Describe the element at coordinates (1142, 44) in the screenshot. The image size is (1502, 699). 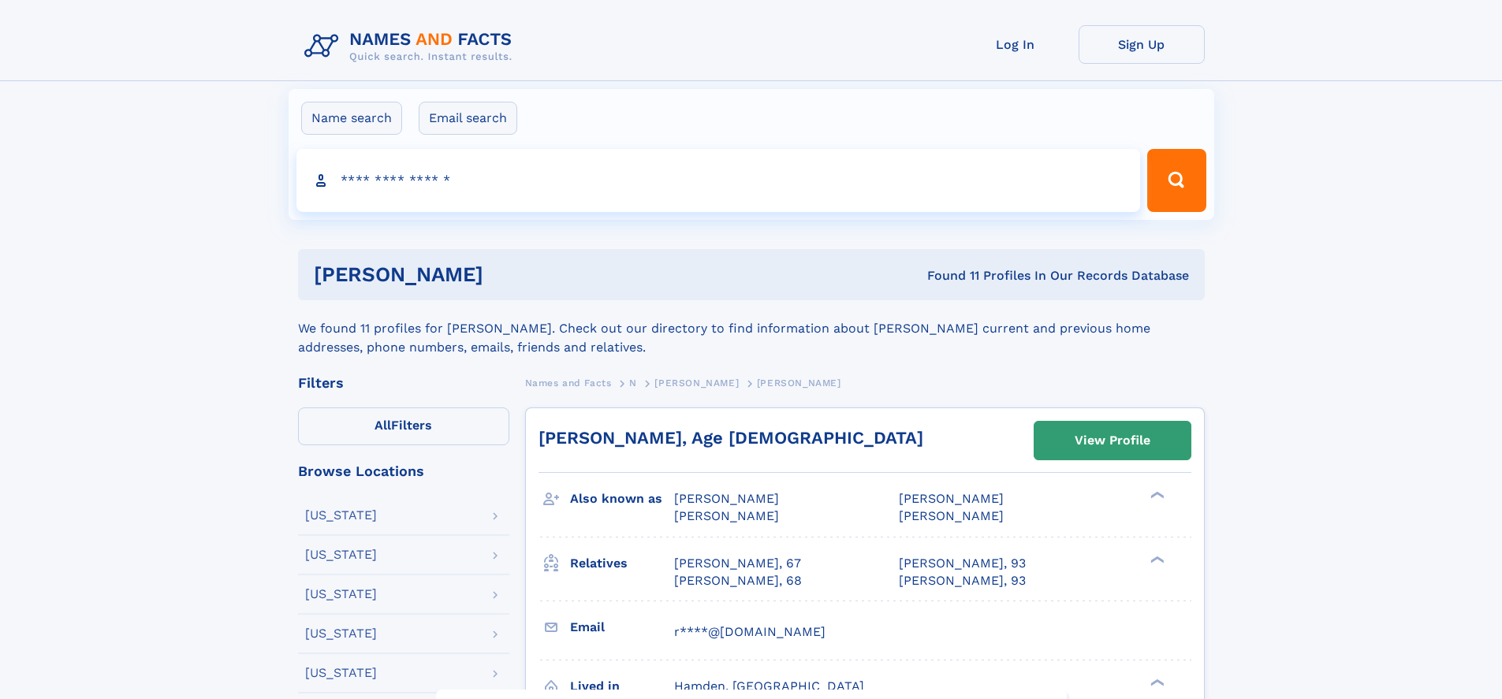
I see `a: Sign Up` at that location.